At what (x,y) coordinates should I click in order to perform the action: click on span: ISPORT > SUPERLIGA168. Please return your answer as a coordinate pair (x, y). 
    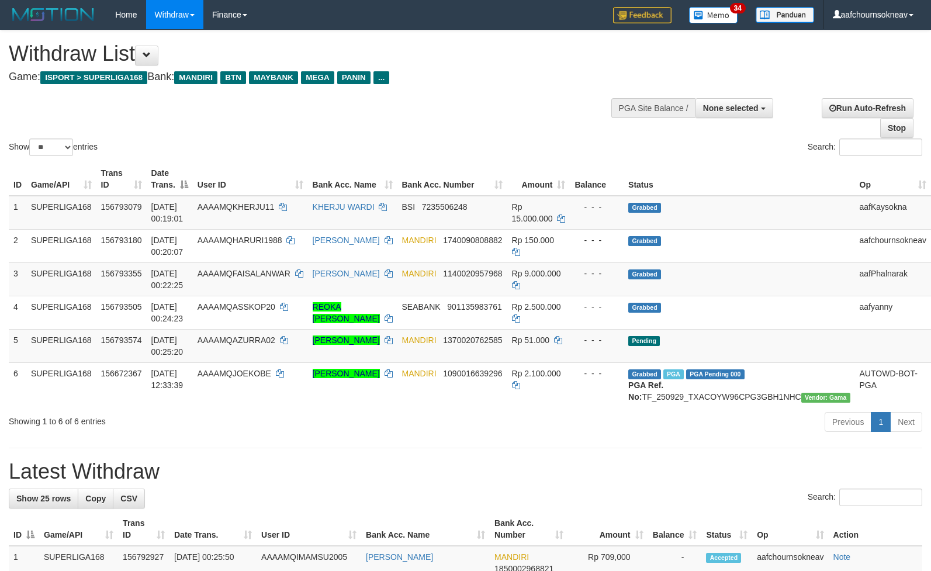
    Looking at the image, I should click on (94, 78).